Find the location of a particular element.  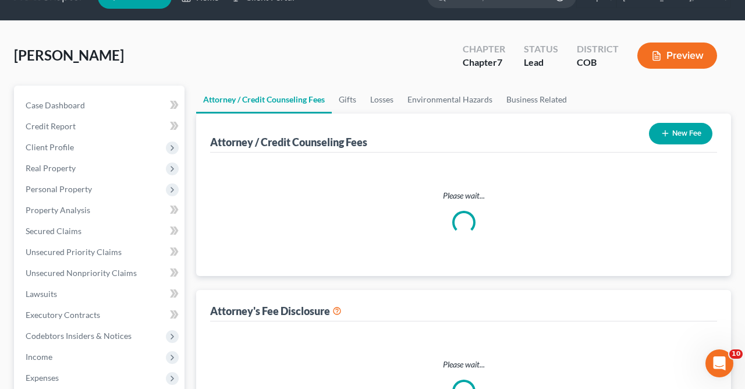

a: Unsecured Nonpriority Claims is located at coordinates (100, 273).